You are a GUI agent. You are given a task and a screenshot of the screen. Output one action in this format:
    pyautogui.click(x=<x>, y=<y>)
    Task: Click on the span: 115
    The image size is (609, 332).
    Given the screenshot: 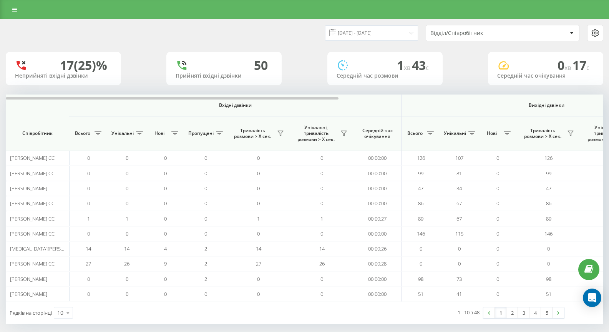 What is the action you would take?
    pyautogui.click(x=460, y=234)
    